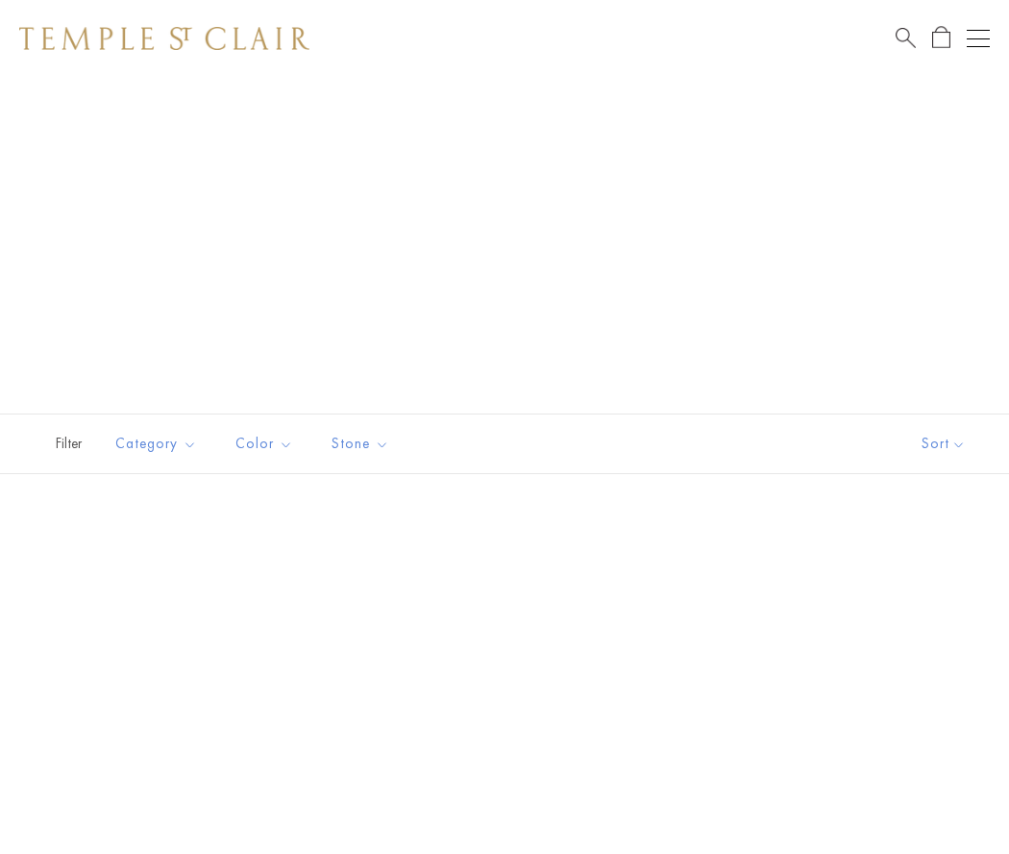 The image size is (1009, 854). Describe the element at coordinates (906, 37) in the screenshot. I see `a: Search` at that location.